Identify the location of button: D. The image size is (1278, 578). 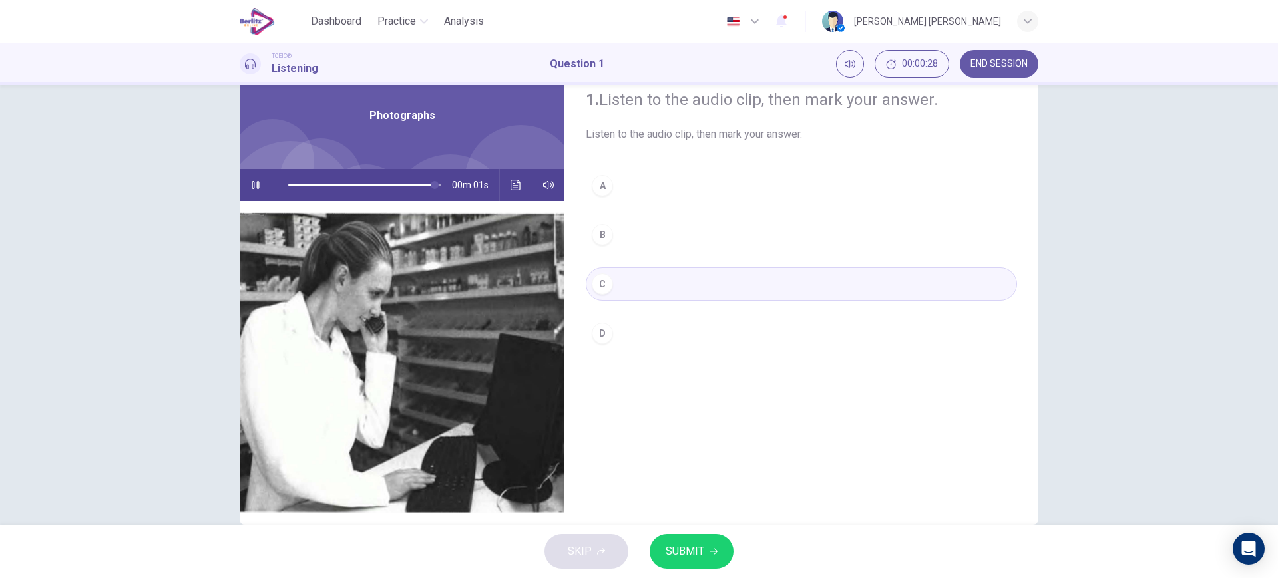
(801, 333).